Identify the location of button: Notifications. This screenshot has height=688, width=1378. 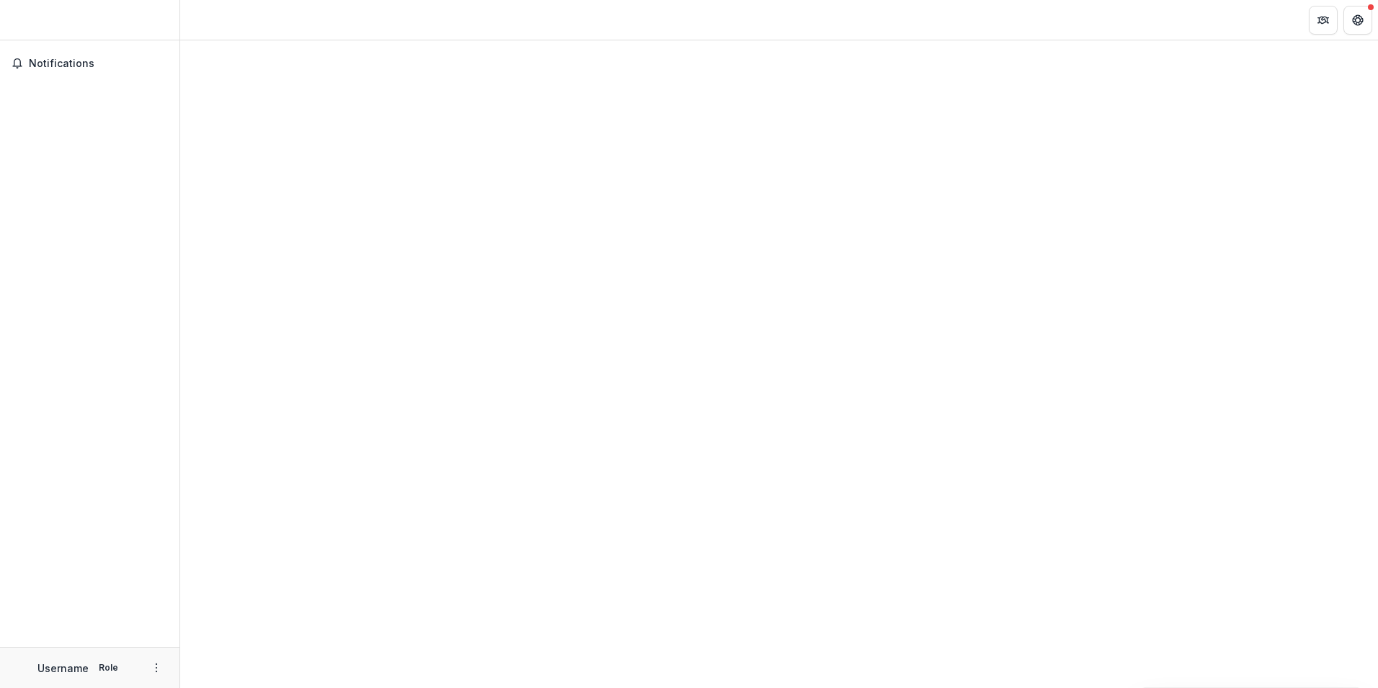
(89, 63).